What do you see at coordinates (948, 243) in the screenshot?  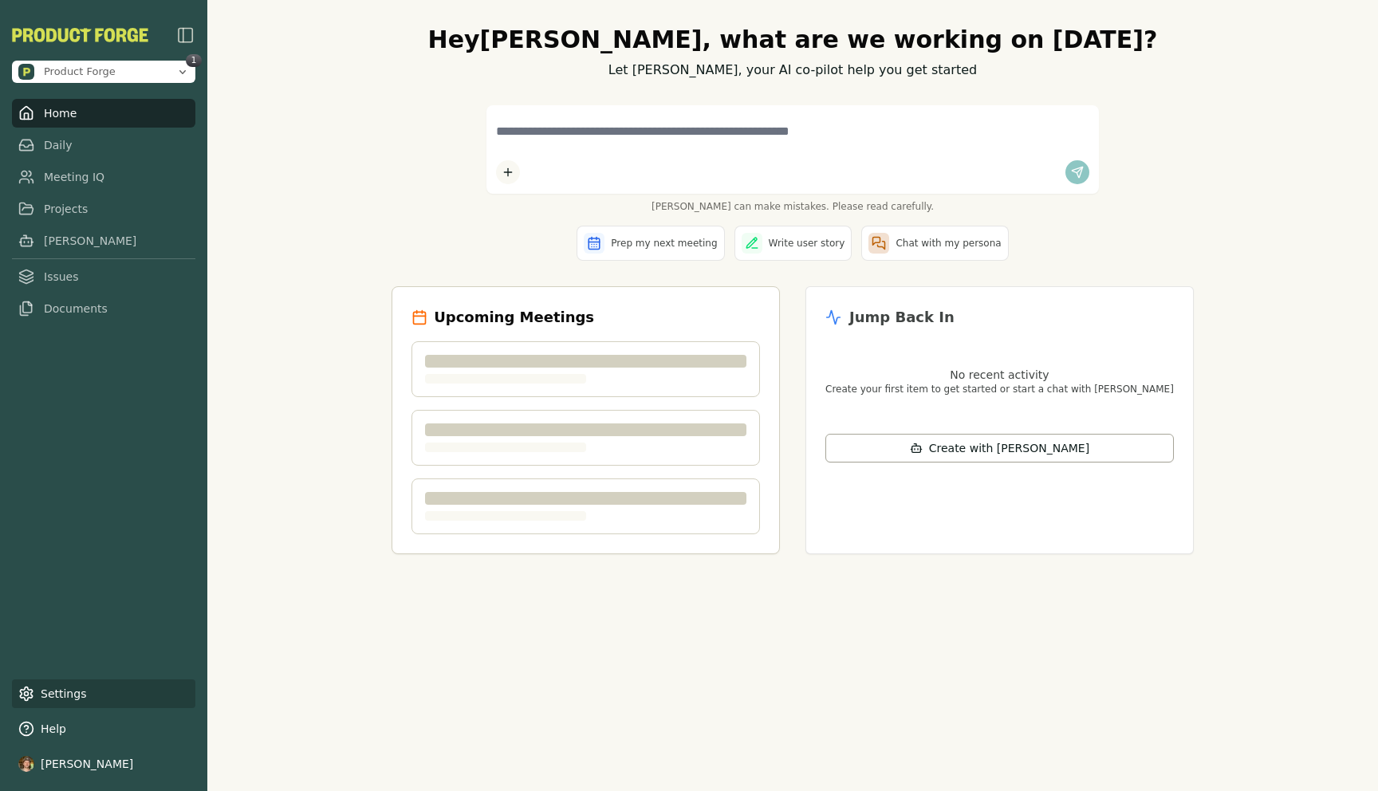 I see `span: Chat with my persona` at bounding box center [948, 243].